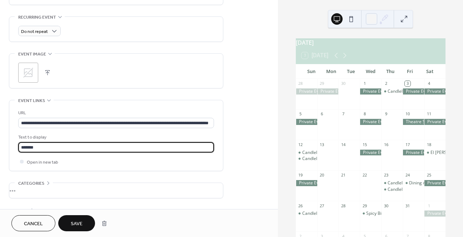 The height and width of the screenshot is (237, 463). I want to click on div: Sun, so click(311, 72).